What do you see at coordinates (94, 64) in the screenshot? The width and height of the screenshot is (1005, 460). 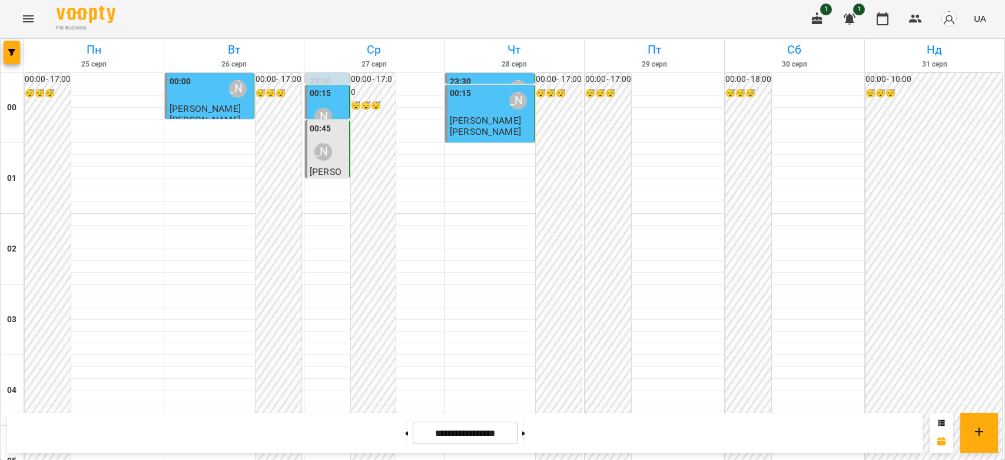 I see `h6: 25 серп` at bounding box center [94, 64].